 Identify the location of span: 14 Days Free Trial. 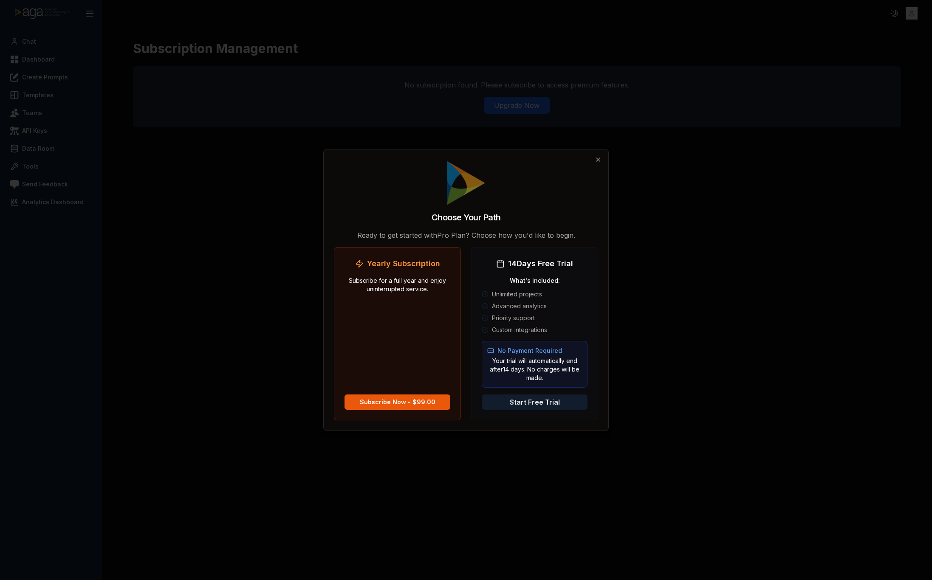
(540, 264).